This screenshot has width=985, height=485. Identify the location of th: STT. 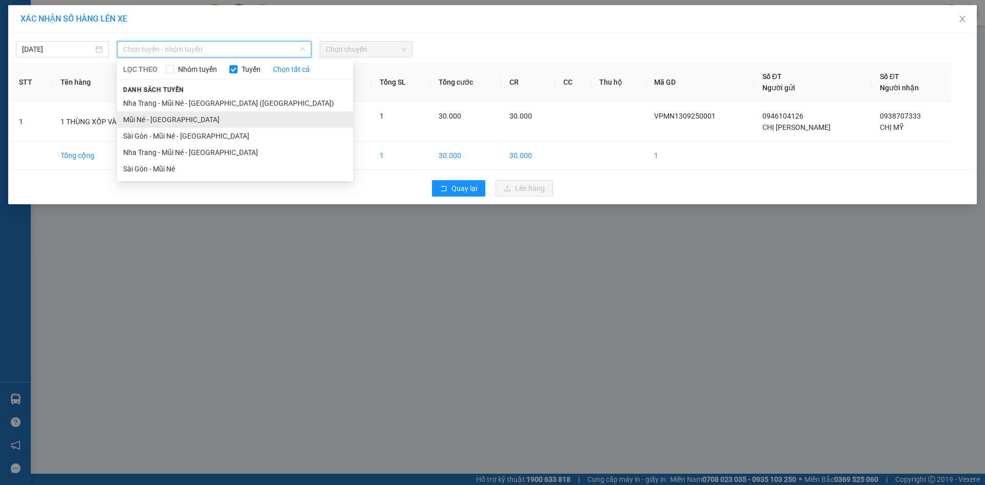
(31, 82).